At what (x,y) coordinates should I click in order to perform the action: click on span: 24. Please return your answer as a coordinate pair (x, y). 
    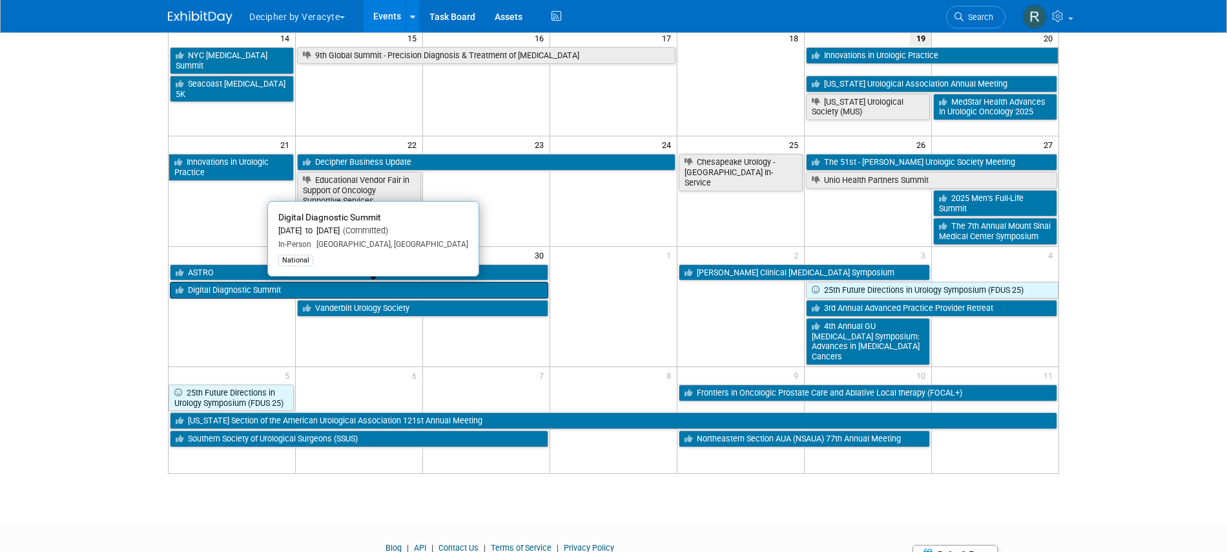
    Looking at the image, I should click on (669, 144).